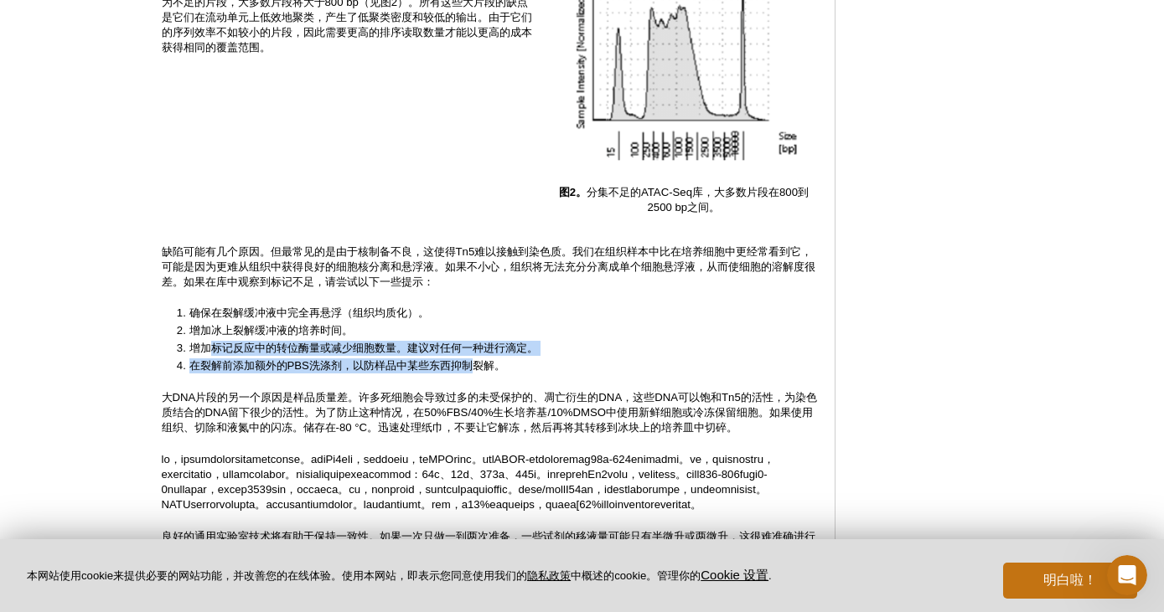 This screenshot has width=1164, height=612. Describe the element at coordinates (549, 575) in the screenshot. I see `a: 隐私政策` at that location.